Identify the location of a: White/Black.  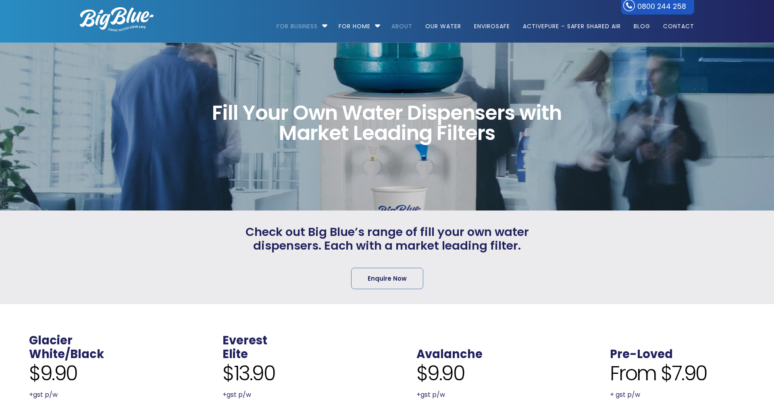
(67, 354).